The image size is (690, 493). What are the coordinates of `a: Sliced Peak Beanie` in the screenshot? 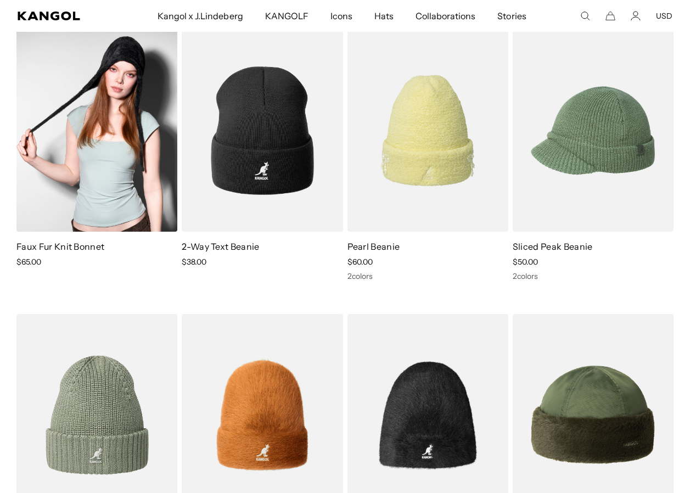 It's located at (553, 247).